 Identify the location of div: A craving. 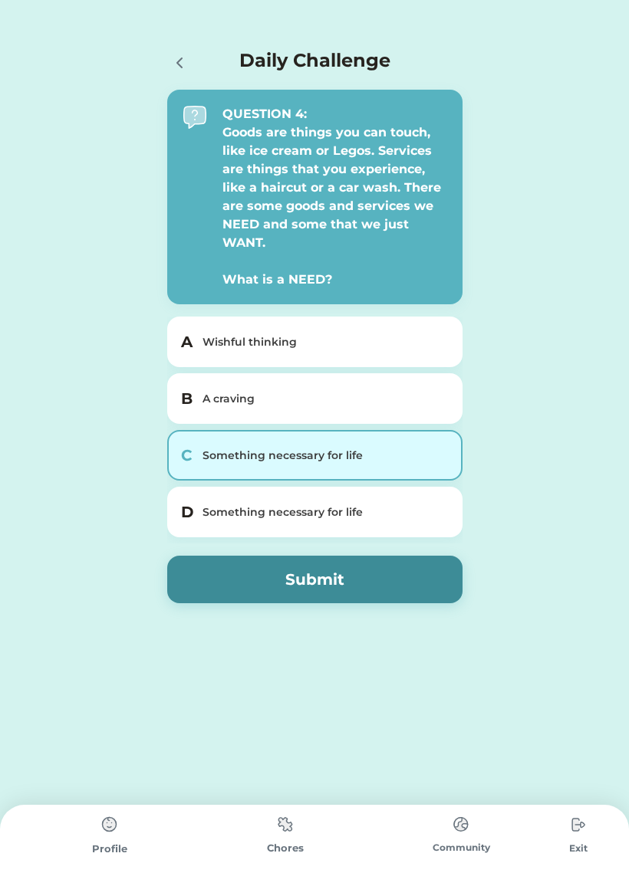
(324, 399).